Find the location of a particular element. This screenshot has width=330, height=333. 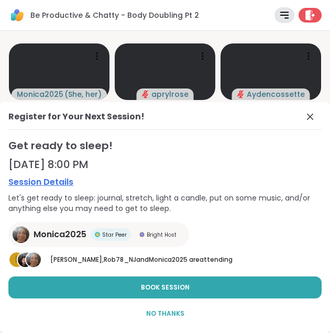

span: Book Session is located at coordinates (165, 287).